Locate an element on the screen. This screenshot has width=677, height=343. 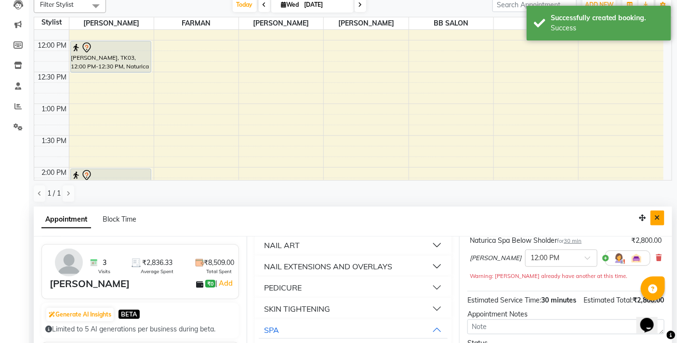
span: Wed is located at coordinates (290, 4).